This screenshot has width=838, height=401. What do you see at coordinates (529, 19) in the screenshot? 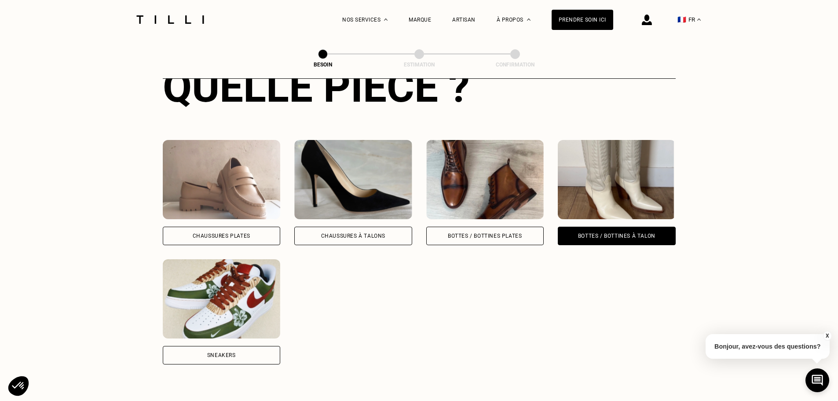
I see `img: Menu déroulant à propos` at bounding box center [529, 19].